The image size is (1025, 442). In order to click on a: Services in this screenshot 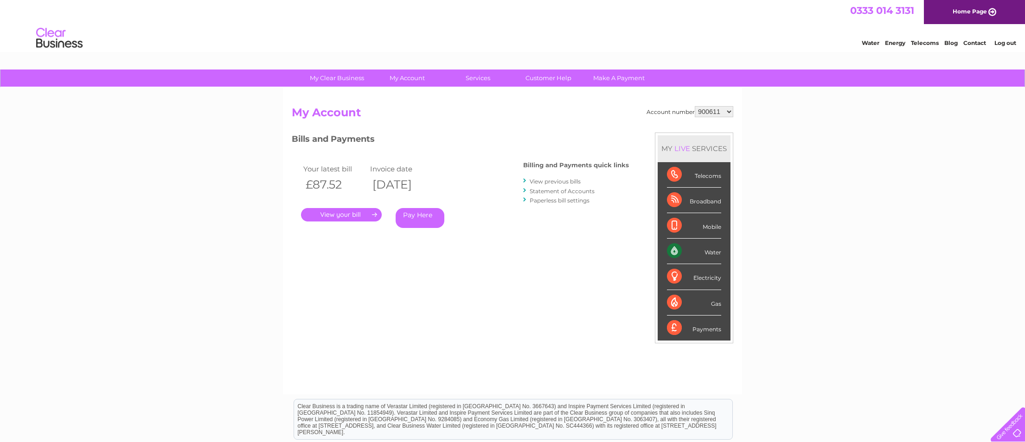, I will do `click(478, 78)`.